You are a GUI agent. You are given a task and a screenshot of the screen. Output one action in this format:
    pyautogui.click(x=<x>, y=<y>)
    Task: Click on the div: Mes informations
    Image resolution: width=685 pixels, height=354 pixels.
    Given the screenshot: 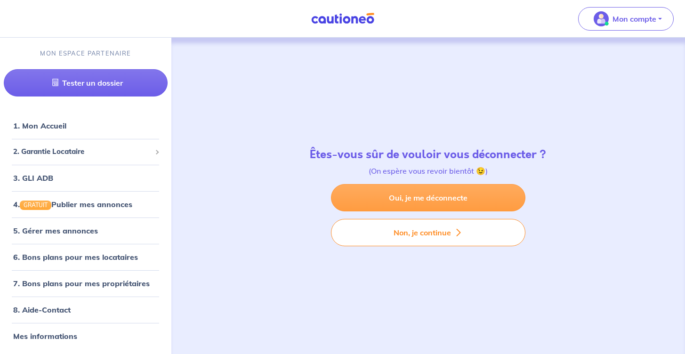 What is the action you would take?
    pyautogui.click(x=86, y=336)
    